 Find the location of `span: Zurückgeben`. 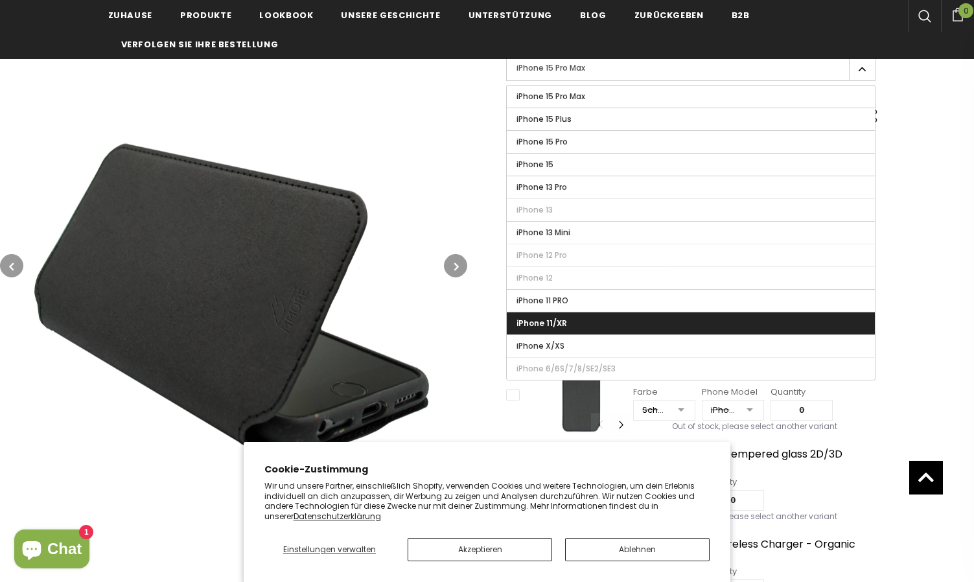

span: Zurückgeben is located at coordinates (669, 15).